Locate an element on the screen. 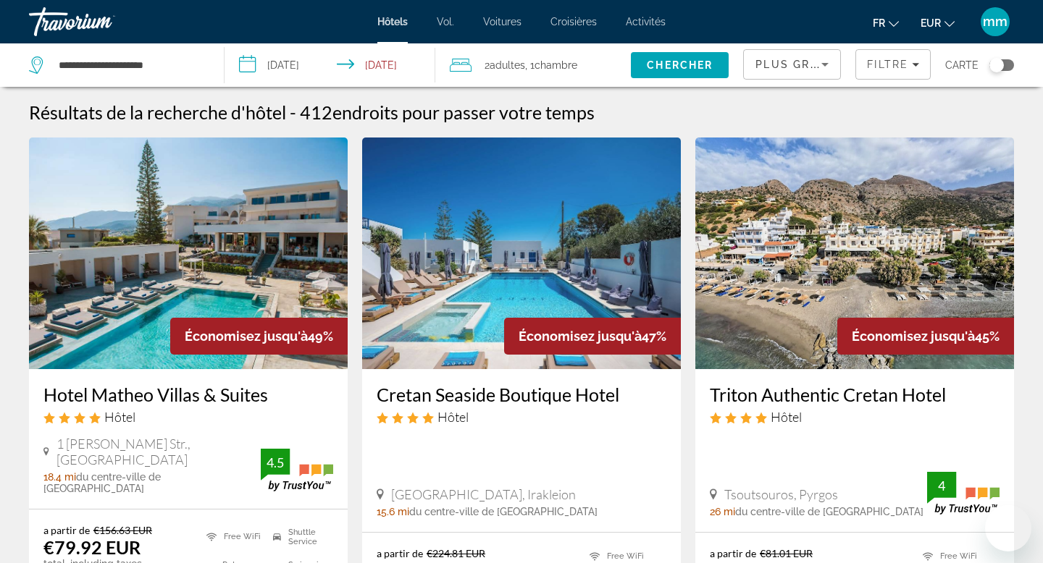 This screenshot has width=1043, height=563. li: Free WiFi is located at coordinates (232, 537).